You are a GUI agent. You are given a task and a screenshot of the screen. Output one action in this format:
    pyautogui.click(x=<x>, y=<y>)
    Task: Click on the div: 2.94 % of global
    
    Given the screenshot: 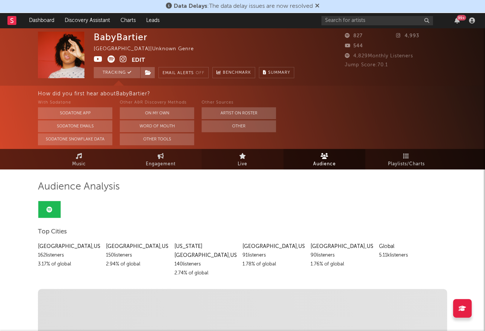 What is the action you would take?
    pyautogui.click(x=137, y=264)
    